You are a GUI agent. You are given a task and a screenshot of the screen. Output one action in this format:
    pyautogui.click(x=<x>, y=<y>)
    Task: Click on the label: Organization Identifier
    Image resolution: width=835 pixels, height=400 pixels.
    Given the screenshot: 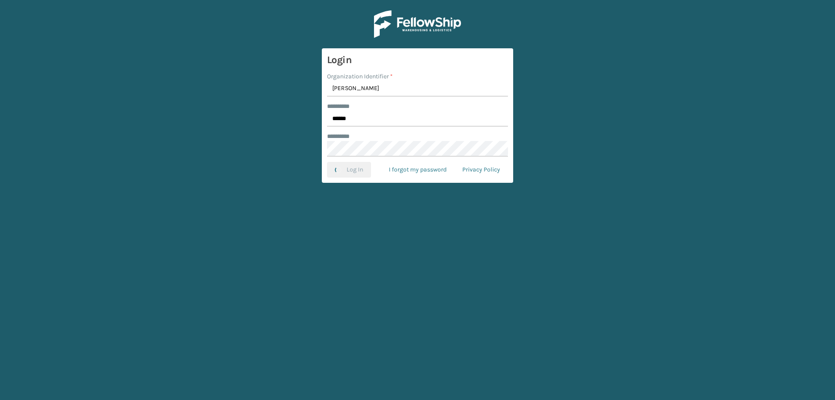 What is the action you would take?
    pyautogui.click(x=360, y=76)
    